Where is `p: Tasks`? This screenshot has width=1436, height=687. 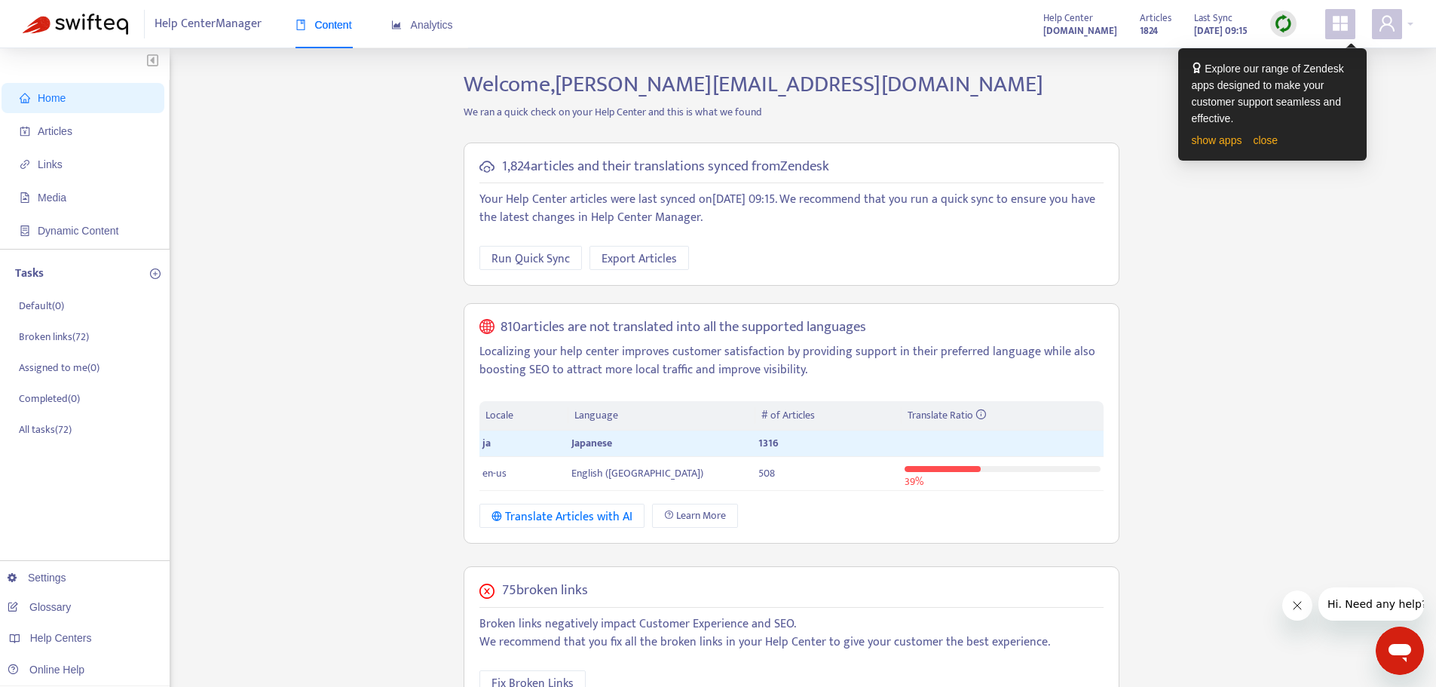
p: Tasks is located at coordinates (29, 274).